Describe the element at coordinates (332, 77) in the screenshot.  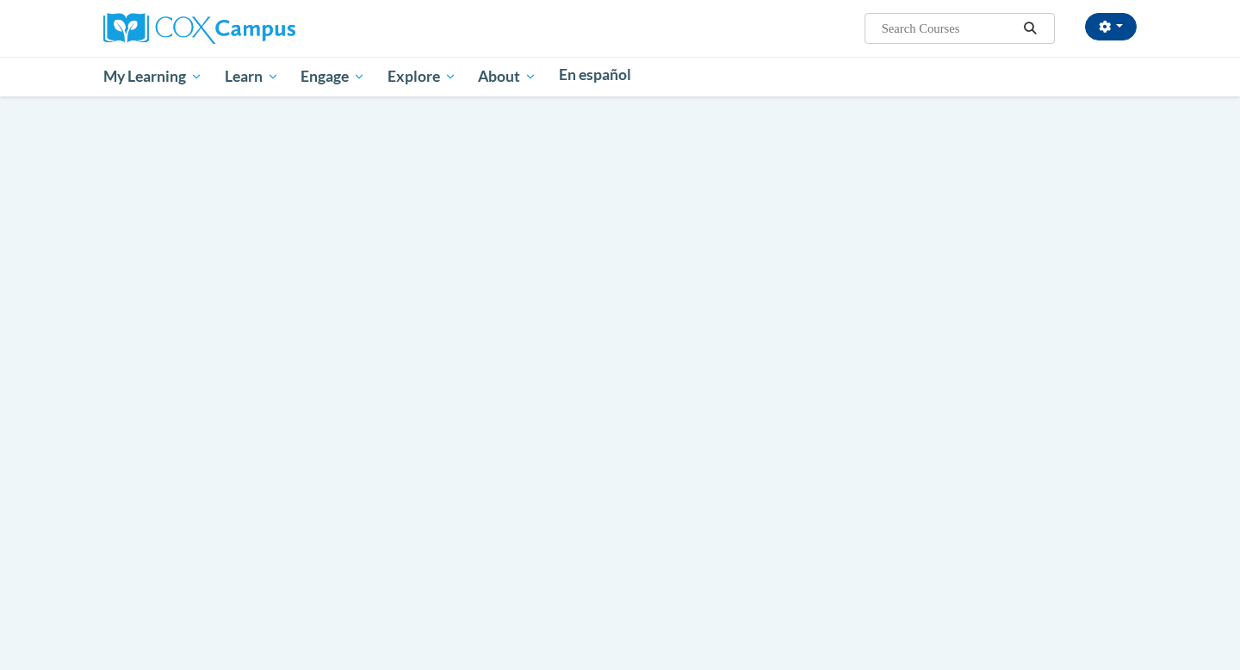
I see `span: Engage` at that location.